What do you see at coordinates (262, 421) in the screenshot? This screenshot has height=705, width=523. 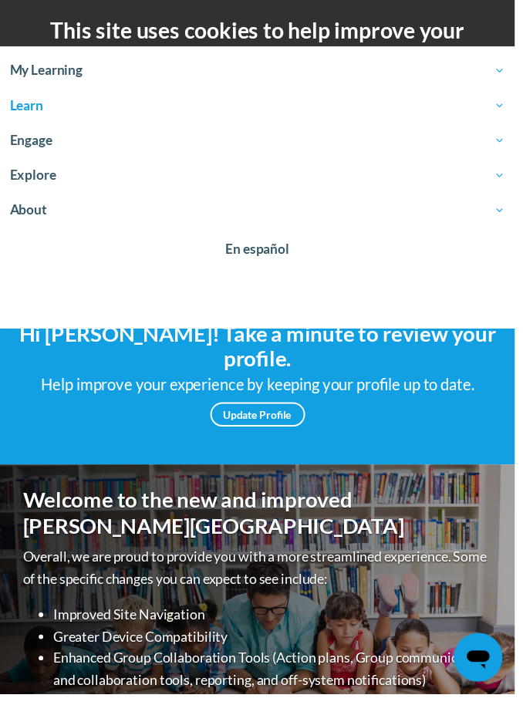 I see `a: Update Profile` at bounding box center [262, 421].